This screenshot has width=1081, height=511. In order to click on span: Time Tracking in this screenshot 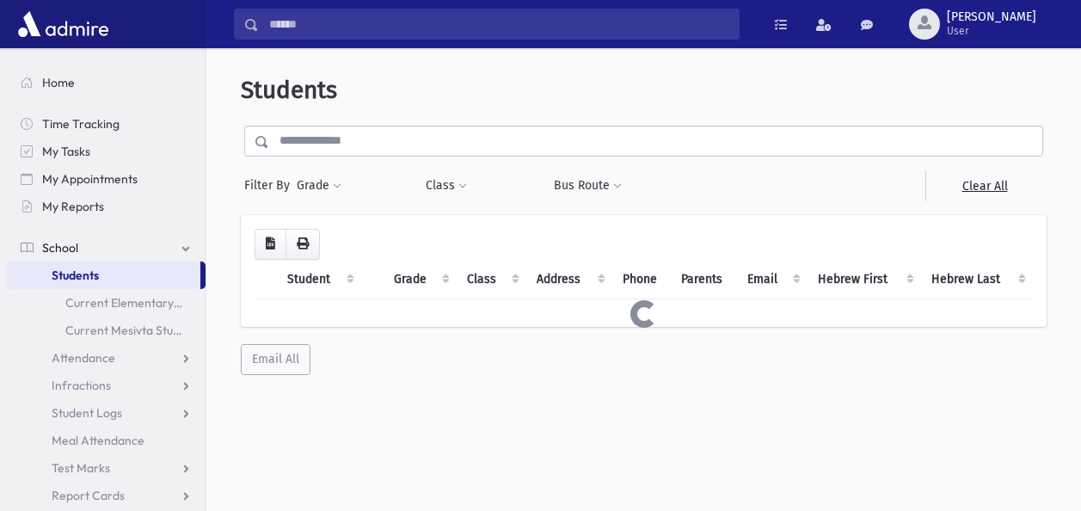, I will do `click(81, 124)`.